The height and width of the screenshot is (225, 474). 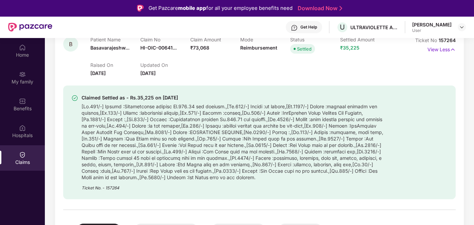 I want to click on span: Ticket No, so click(x=427, y=40).